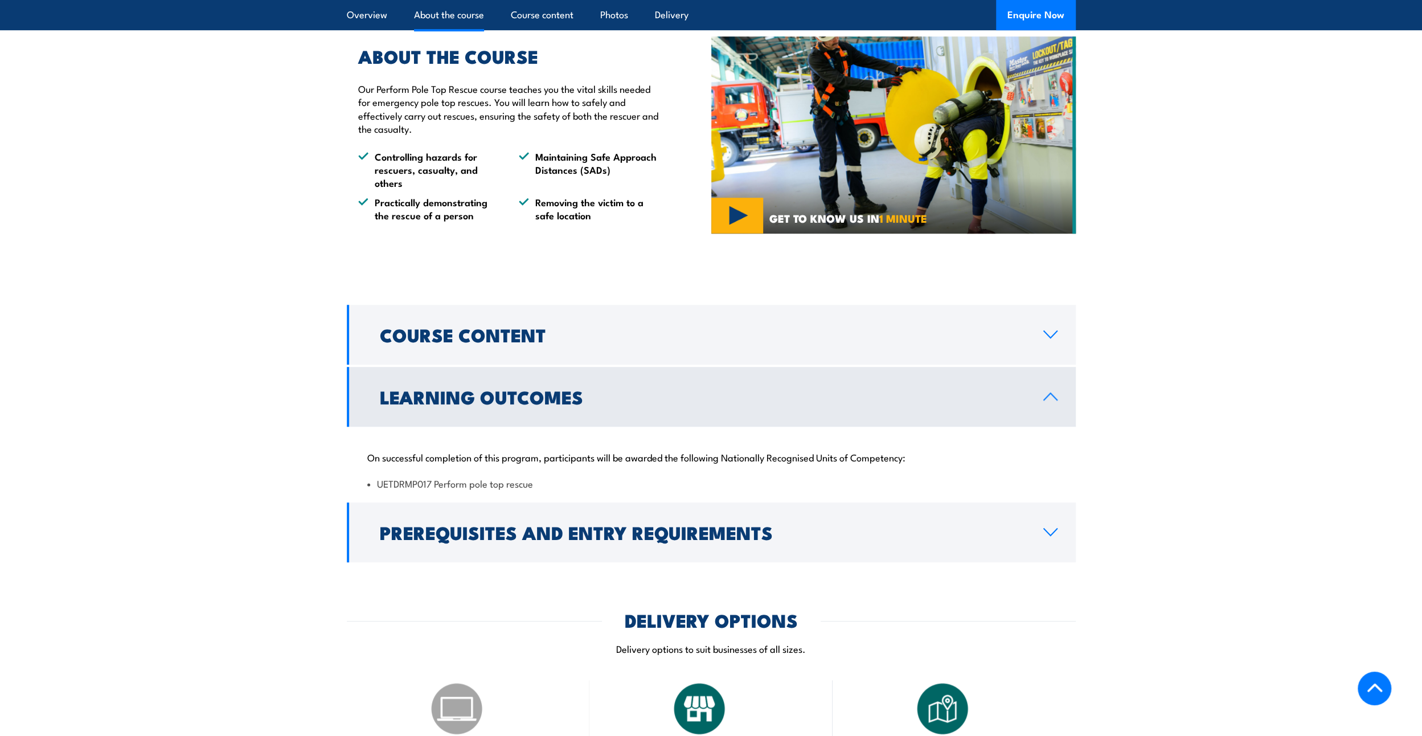 Image resolution: width=1422 pixels, height=736 pixels. What do you see at coordinates (428, 170) in the screenshot?
I see `li: Controlling hazards for rescuers, casualty, and others` at bounding box center [428, 170].